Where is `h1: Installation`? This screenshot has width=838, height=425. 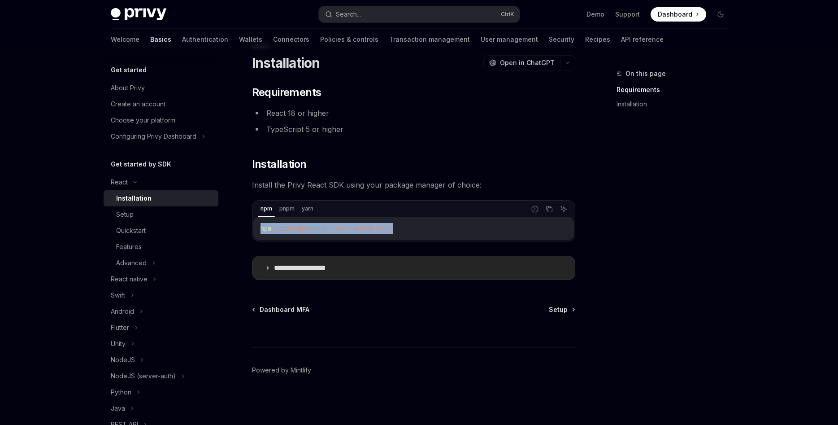 h1: Installation is located at coordinates (286, 63).